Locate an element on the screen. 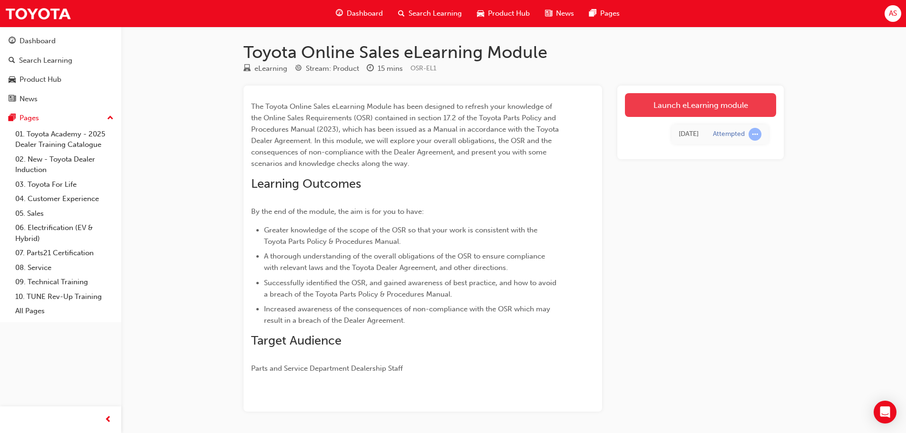  span: prev-icon is located at coordinates (108, 420).